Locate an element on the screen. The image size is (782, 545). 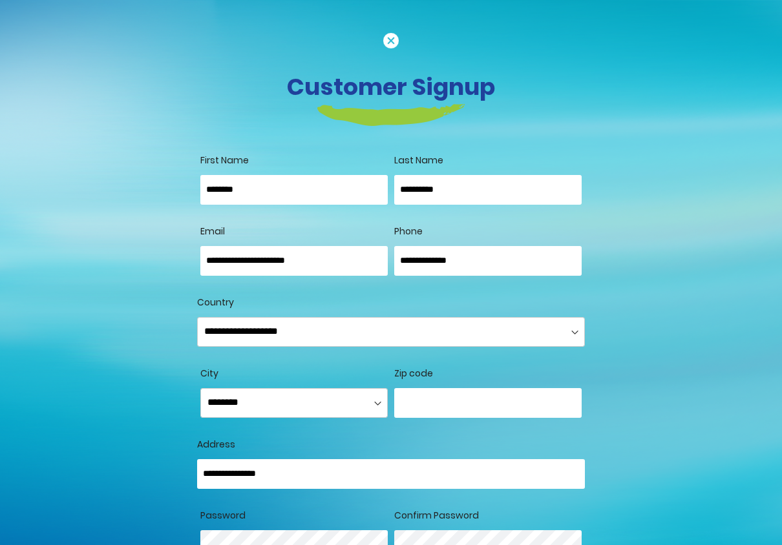
span: Password is located at coordinates (223, 515).